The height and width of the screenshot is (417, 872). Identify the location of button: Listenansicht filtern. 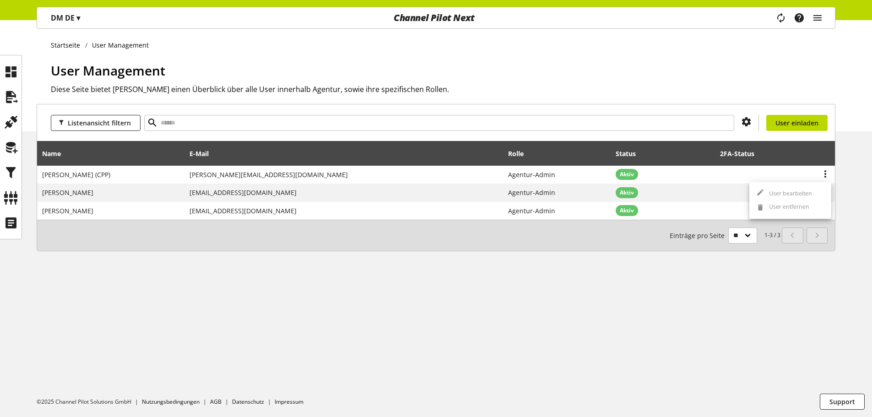
(96, 123).